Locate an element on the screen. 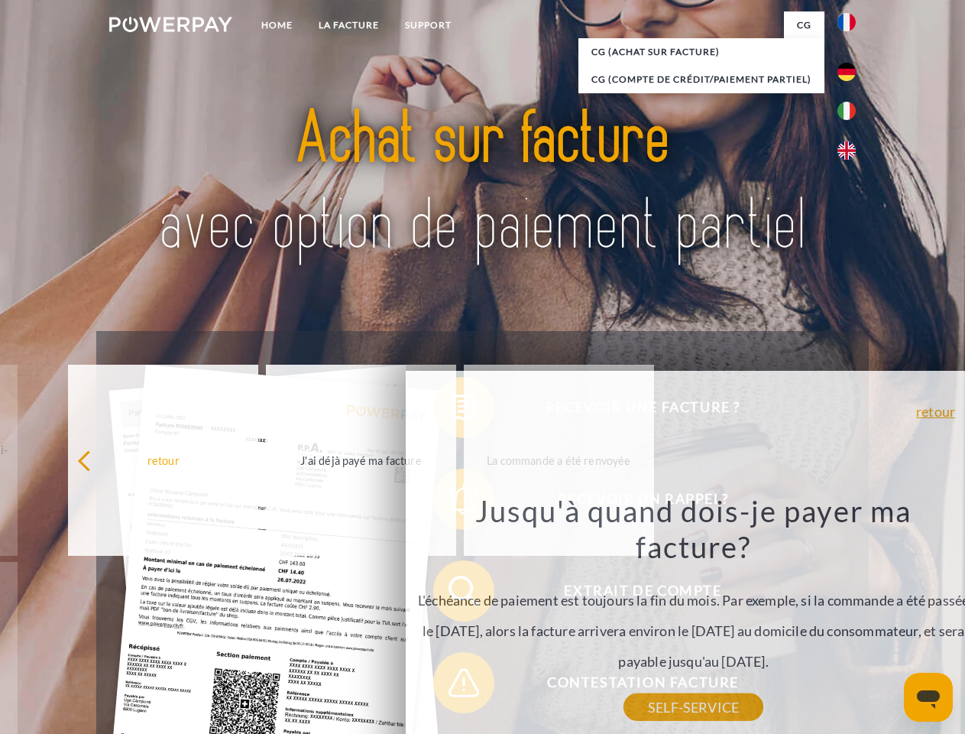  img: title-powerpay_fr.svg is located at coordinates (482, 183).